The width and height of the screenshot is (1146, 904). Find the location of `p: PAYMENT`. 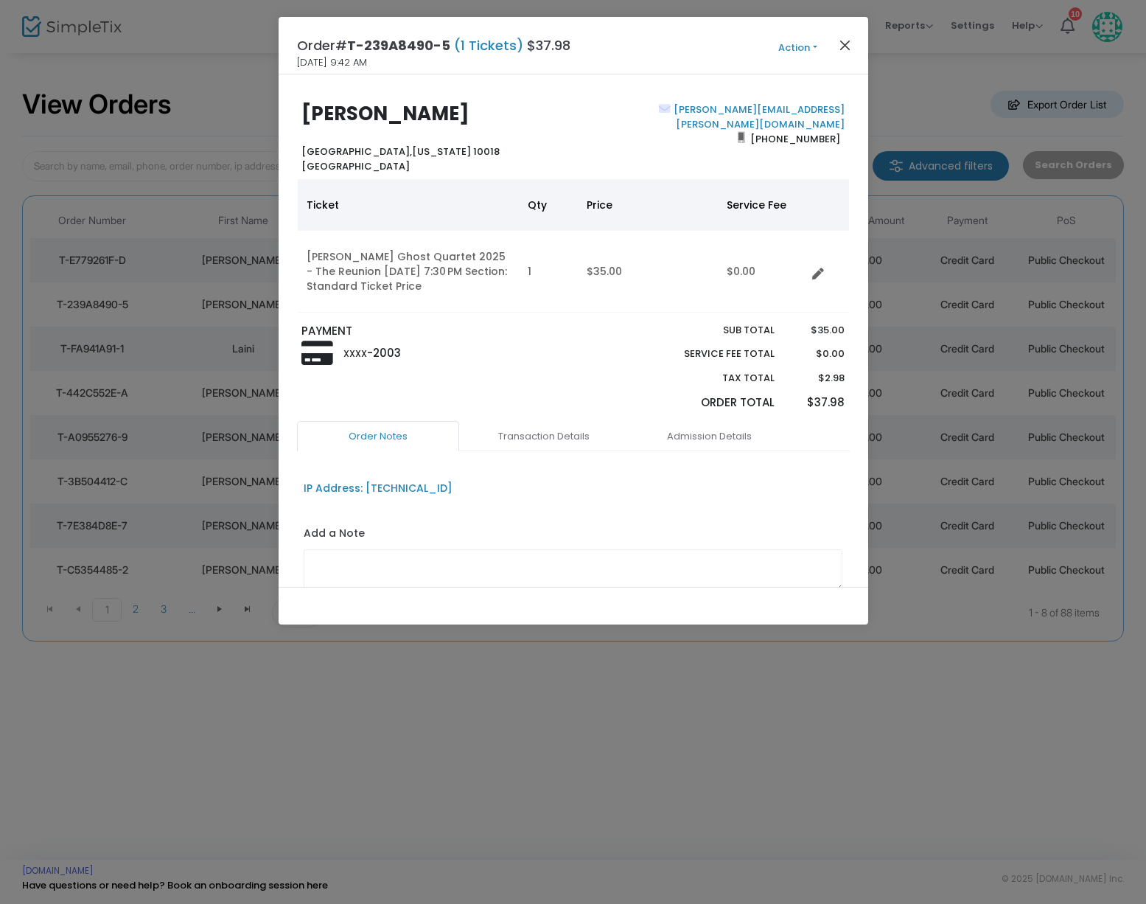

p: PAYMENT is located at coordinates (433, 331).